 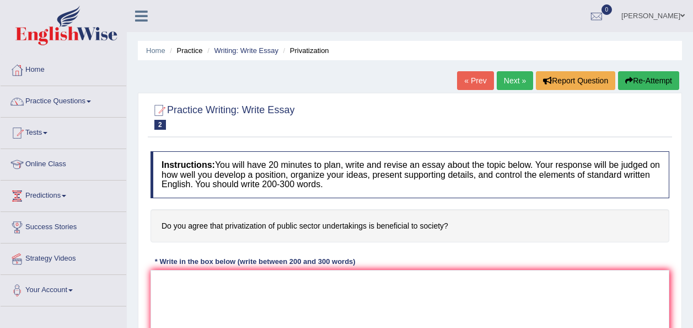 I want to click on a: Your Account, so click(x=63, y=288).